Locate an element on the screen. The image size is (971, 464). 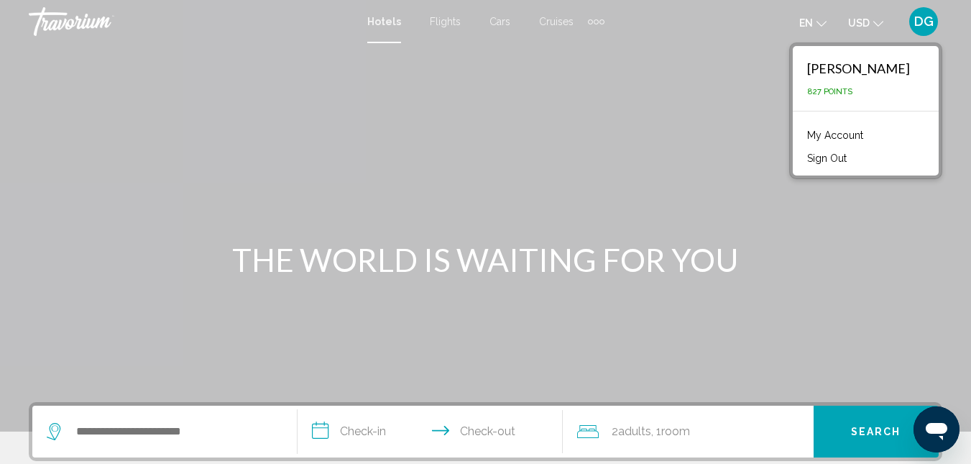
span: 2 is located at coordinates (631, 431).